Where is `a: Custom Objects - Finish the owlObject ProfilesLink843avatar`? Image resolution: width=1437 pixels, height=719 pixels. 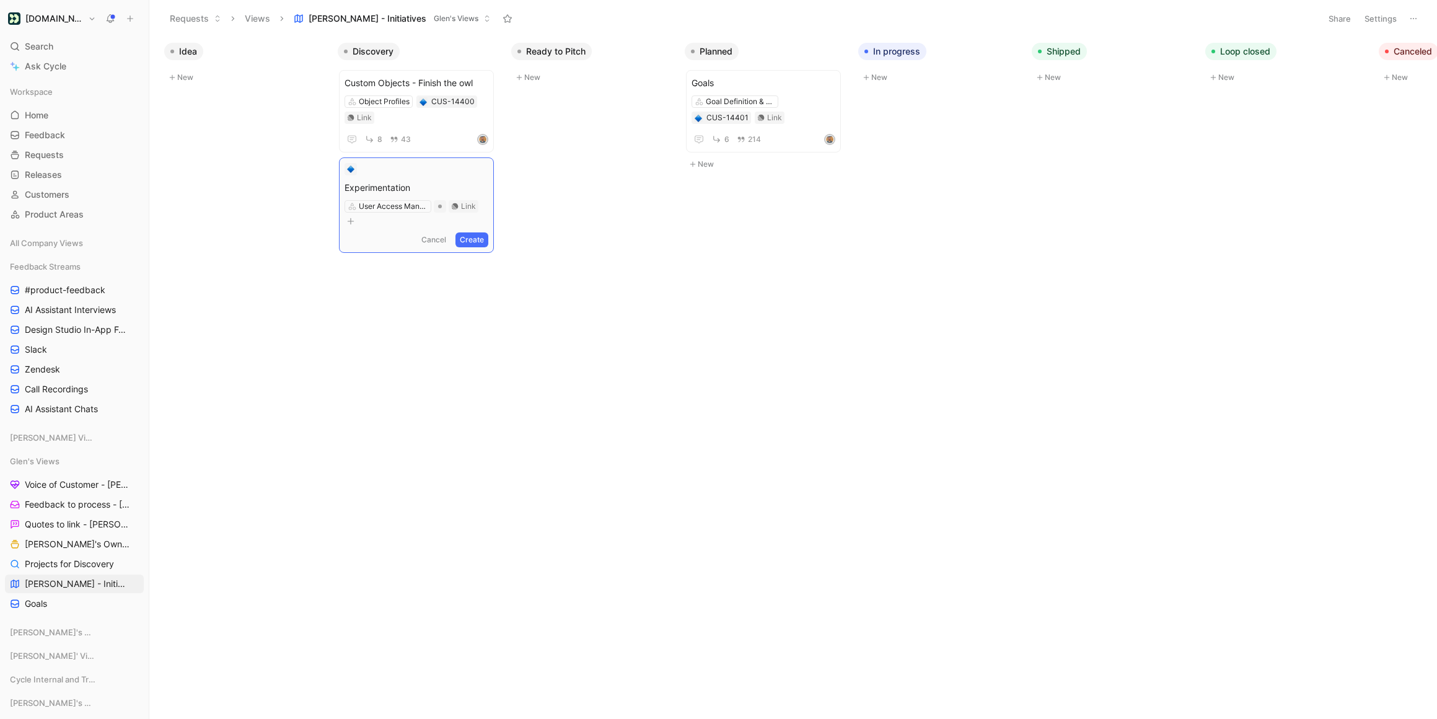
a: Custom Objects - Finish the owlObject ProfilesLink843avatar is located at coordinates (416, 111).